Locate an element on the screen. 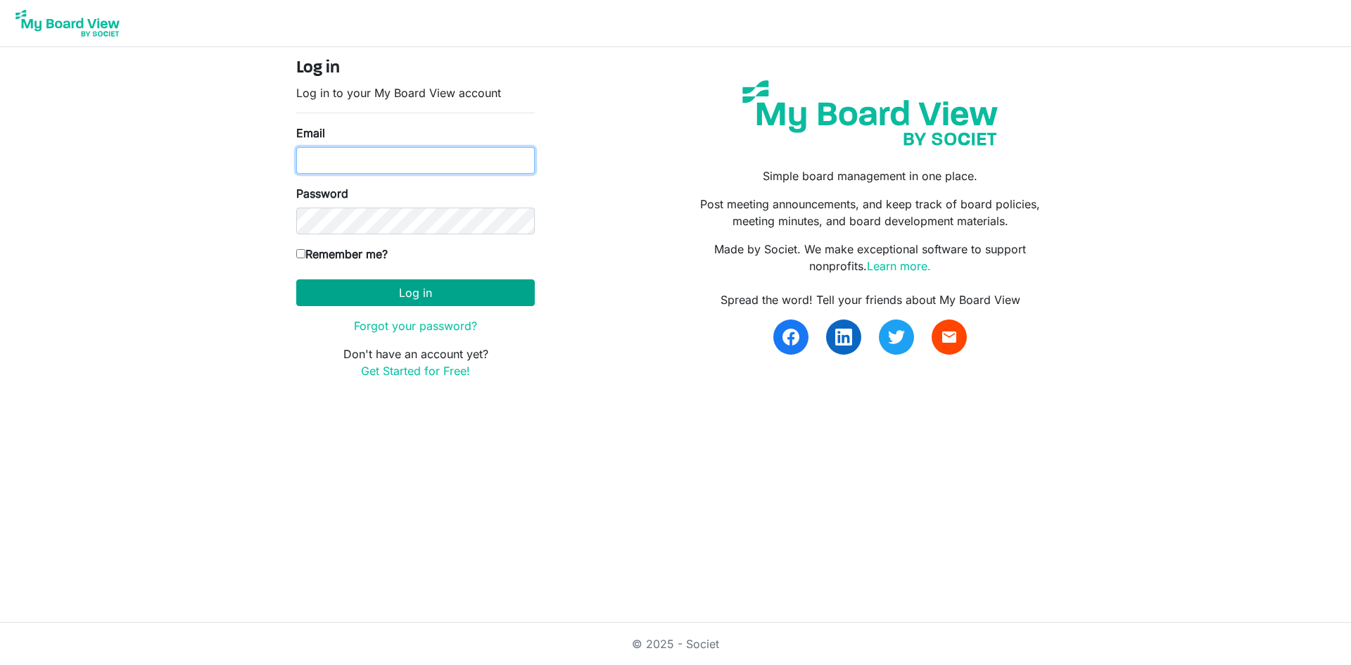 This screenshot has height=665, width=1351. img: linkedin.svg is located at coordinates (844, 337).